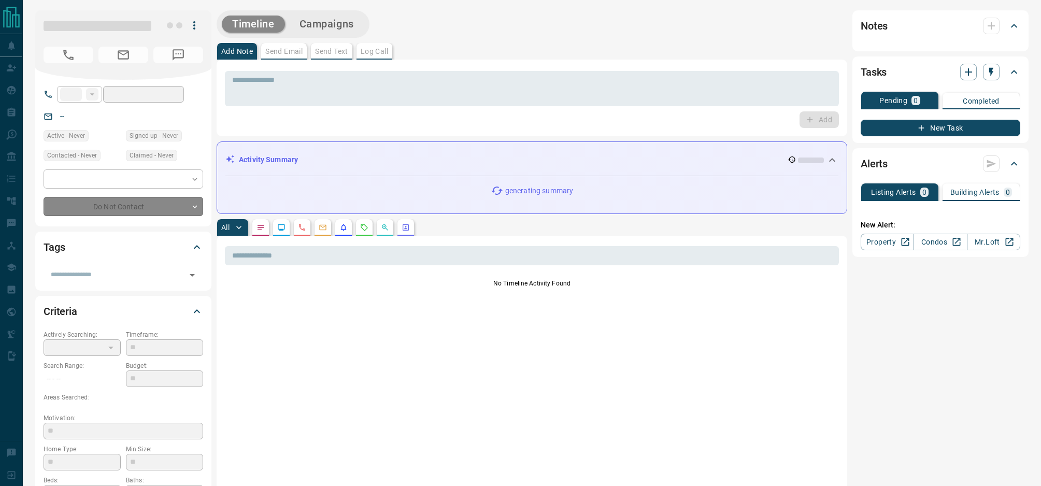 The width and height of the screenshot is (1041, 486). What do you see at coordinates (269, 160) in the screenshot?
I see `p: Activity Summary` at bounding box center [269, 160].